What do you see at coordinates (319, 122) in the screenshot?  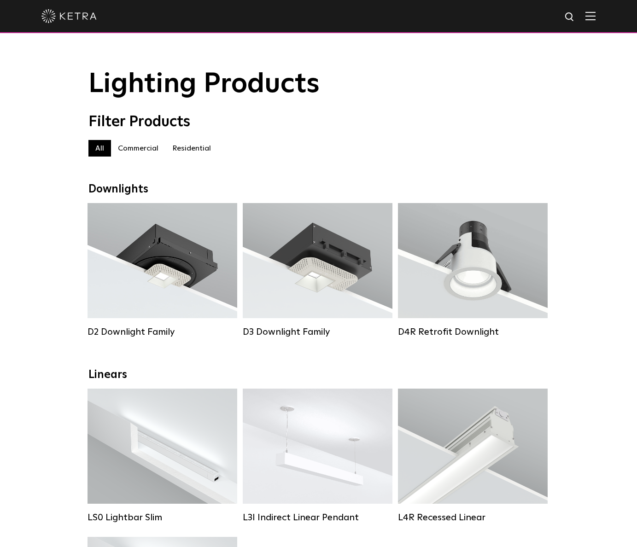 I see `div: Filter Products` at bounding box center [319, 122].